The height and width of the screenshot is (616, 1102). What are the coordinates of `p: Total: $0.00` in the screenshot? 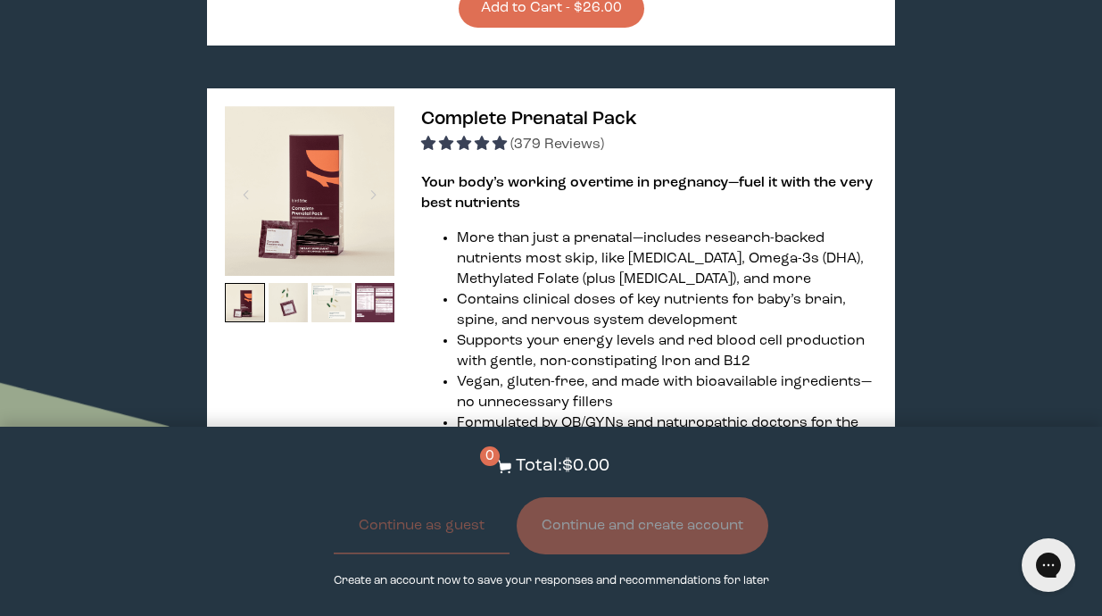 It's located at (562, 466).